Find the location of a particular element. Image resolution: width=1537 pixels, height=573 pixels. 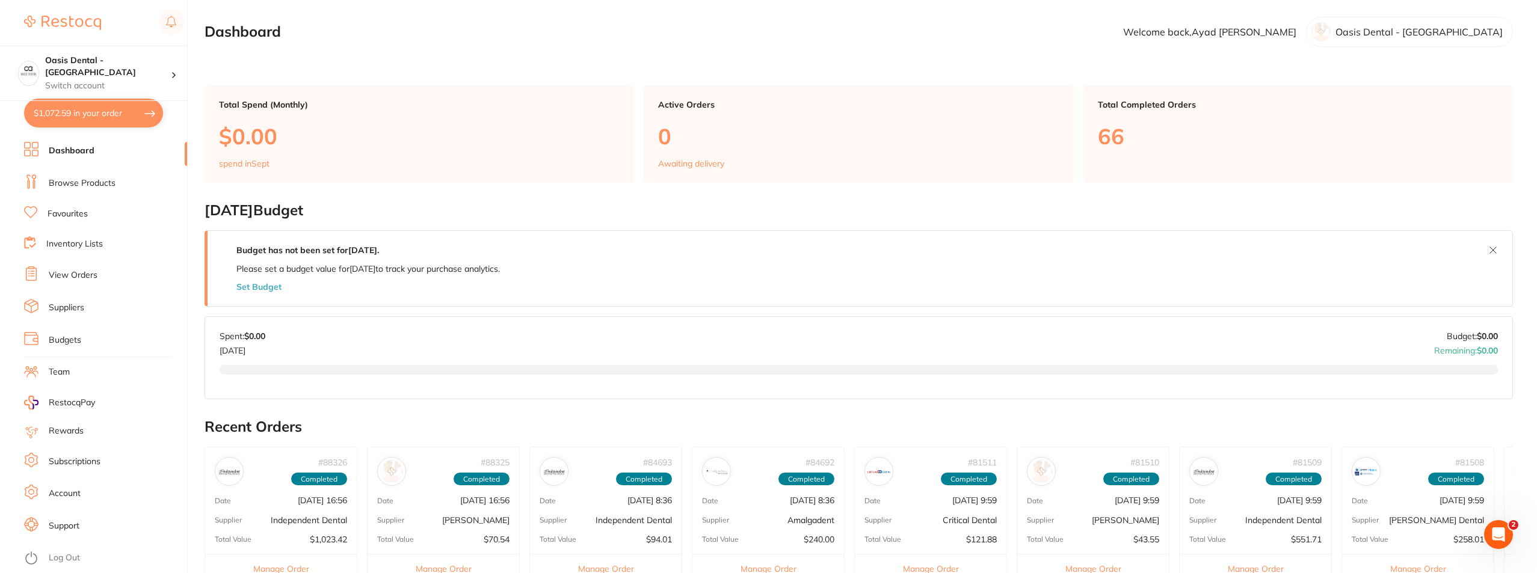

p: # 81509 is located at coordinates (1307, 463).